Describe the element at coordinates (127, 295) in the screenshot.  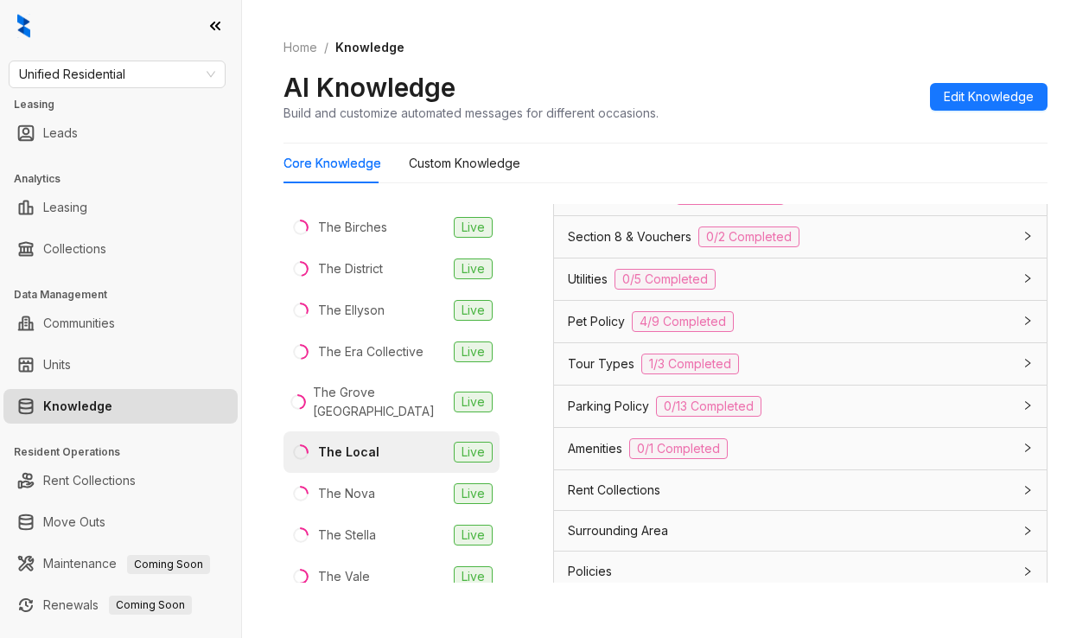
I see `h3: Data Management` at that location.